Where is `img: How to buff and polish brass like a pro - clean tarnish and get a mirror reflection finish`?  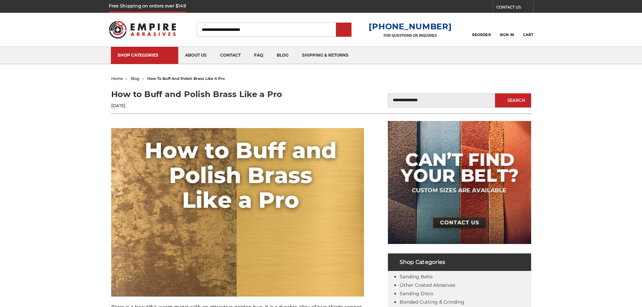 img: How to buff and polish brass like a pro - clean tarnish and get a mirror reflection finish is located at coordinates (237, 212).